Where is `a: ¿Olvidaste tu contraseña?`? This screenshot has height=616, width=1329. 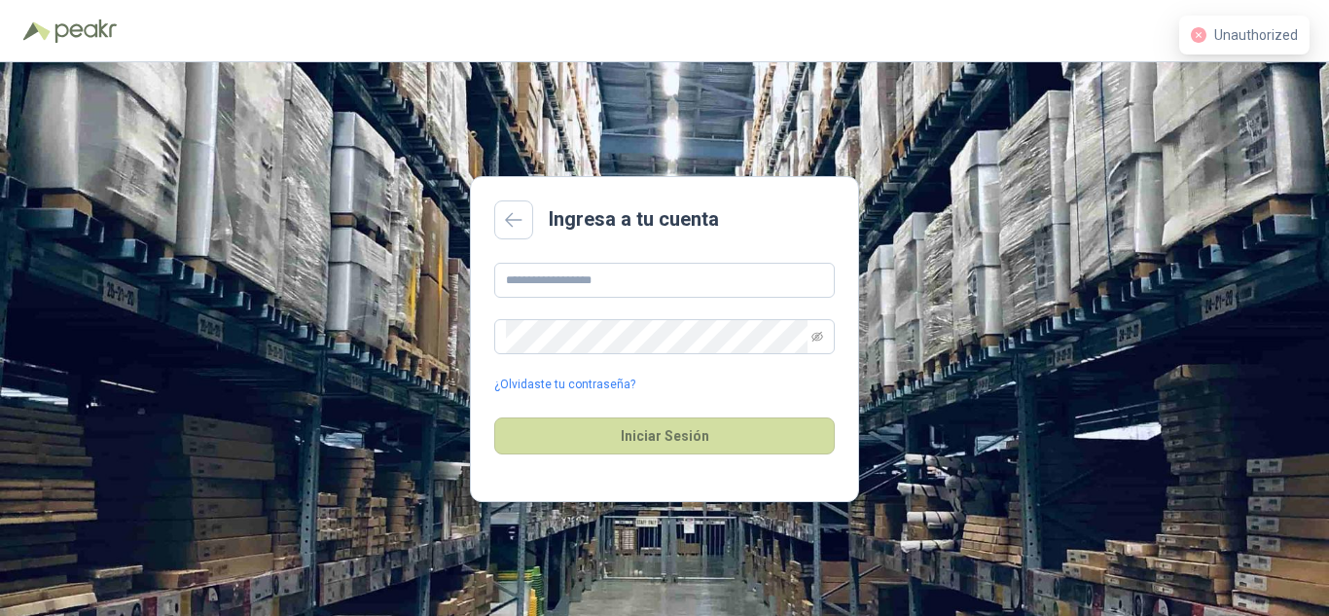
a: ¿Olvidaste tu contraseña? is located at coordinates (564, 384).